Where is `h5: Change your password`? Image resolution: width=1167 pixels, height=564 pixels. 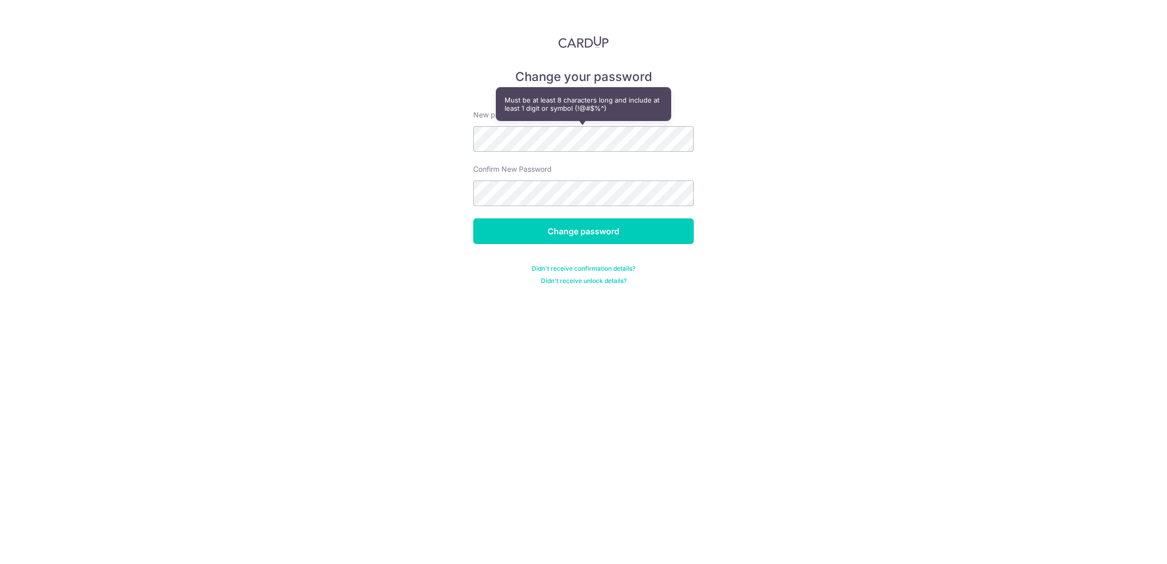
h5: Change your password is located at coordinates (584, 77).